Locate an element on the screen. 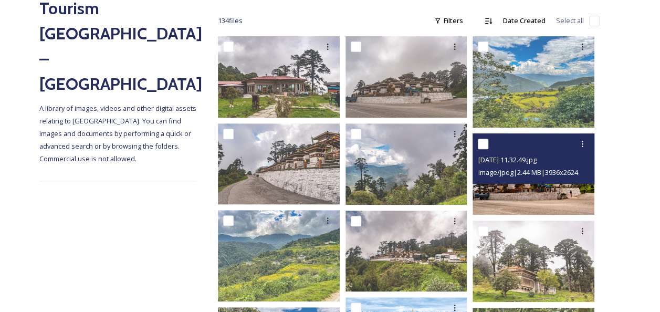  div: Filters is located at coordinates (448, 20).